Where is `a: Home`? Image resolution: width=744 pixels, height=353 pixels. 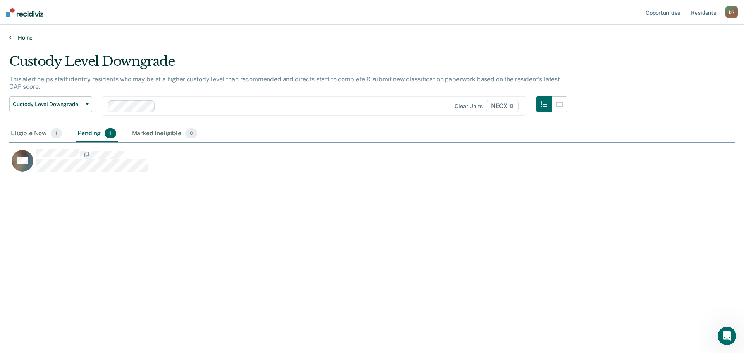 a: Home is located at coordinates (372, 38).